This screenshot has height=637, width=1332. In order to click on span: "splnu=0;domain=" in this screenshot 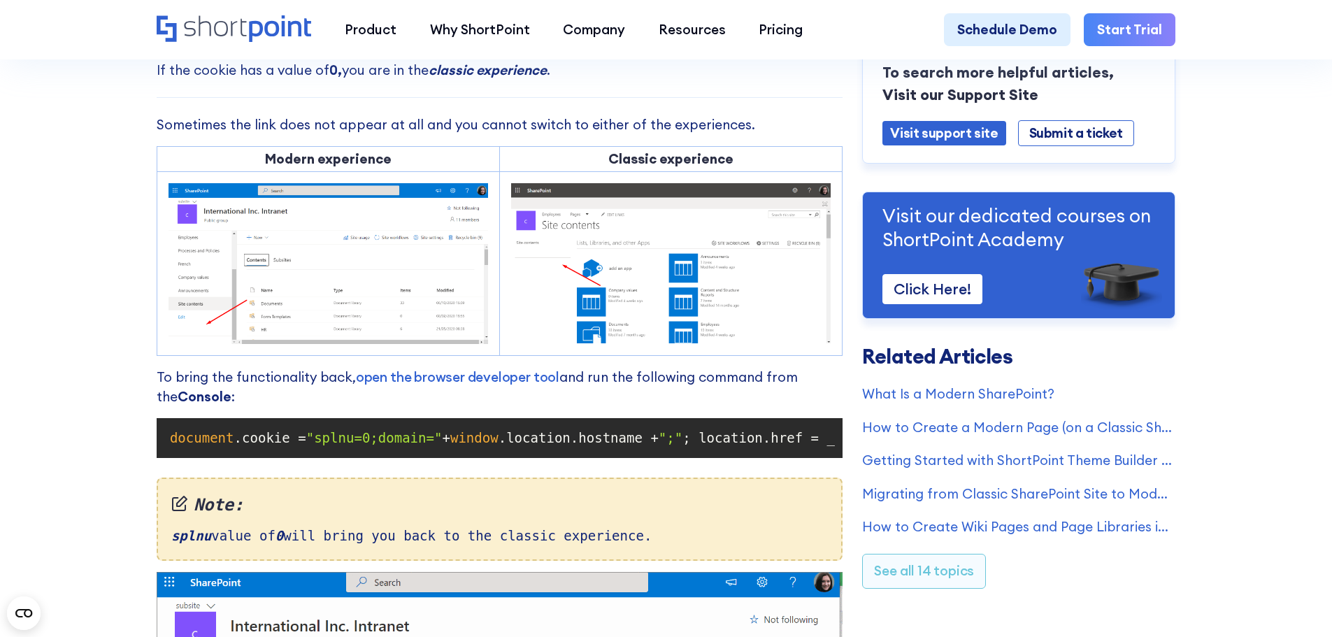, I will do `click(374, 438)`.